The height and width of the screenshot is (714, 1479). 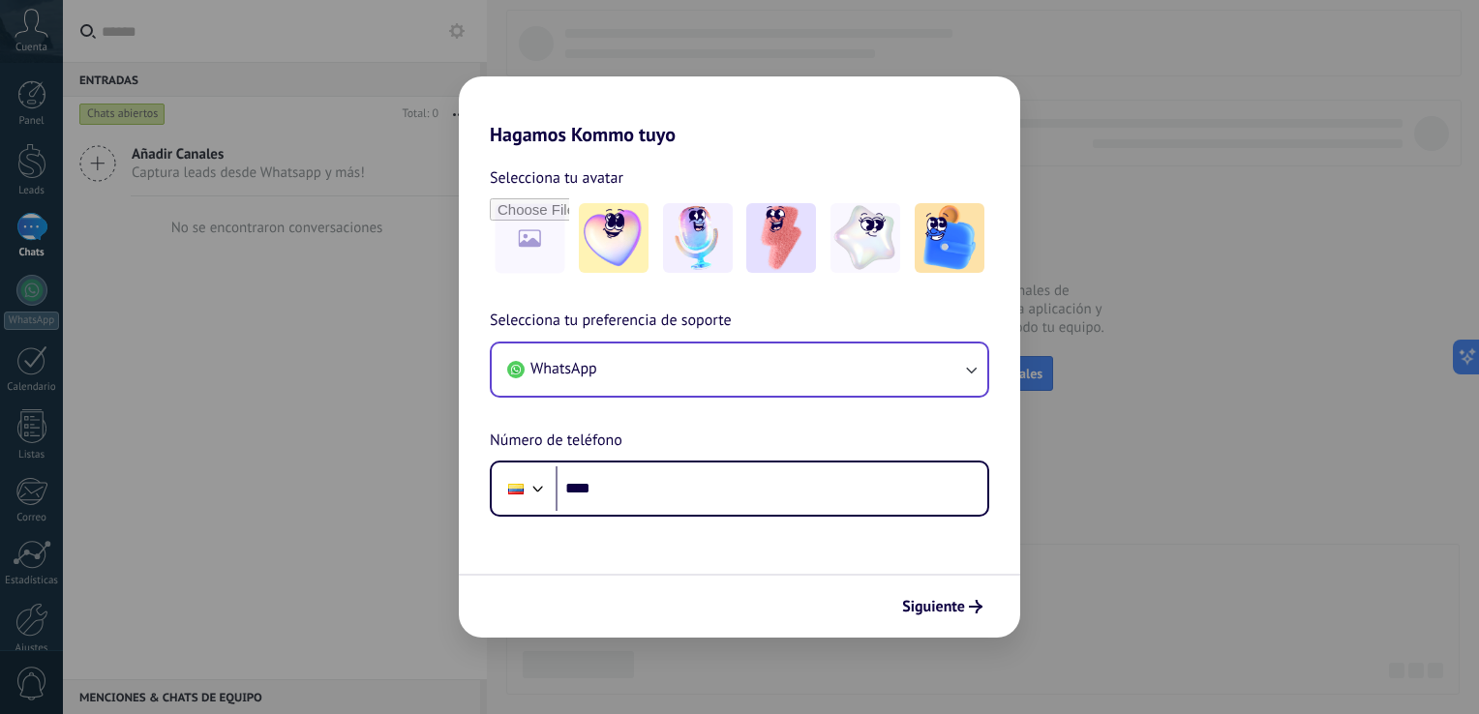 What do you see at coordinates (611, 321) in the screenshot?
I see `span: Selecciona tu preferencia de soporte` at bounding box center [611, 321].